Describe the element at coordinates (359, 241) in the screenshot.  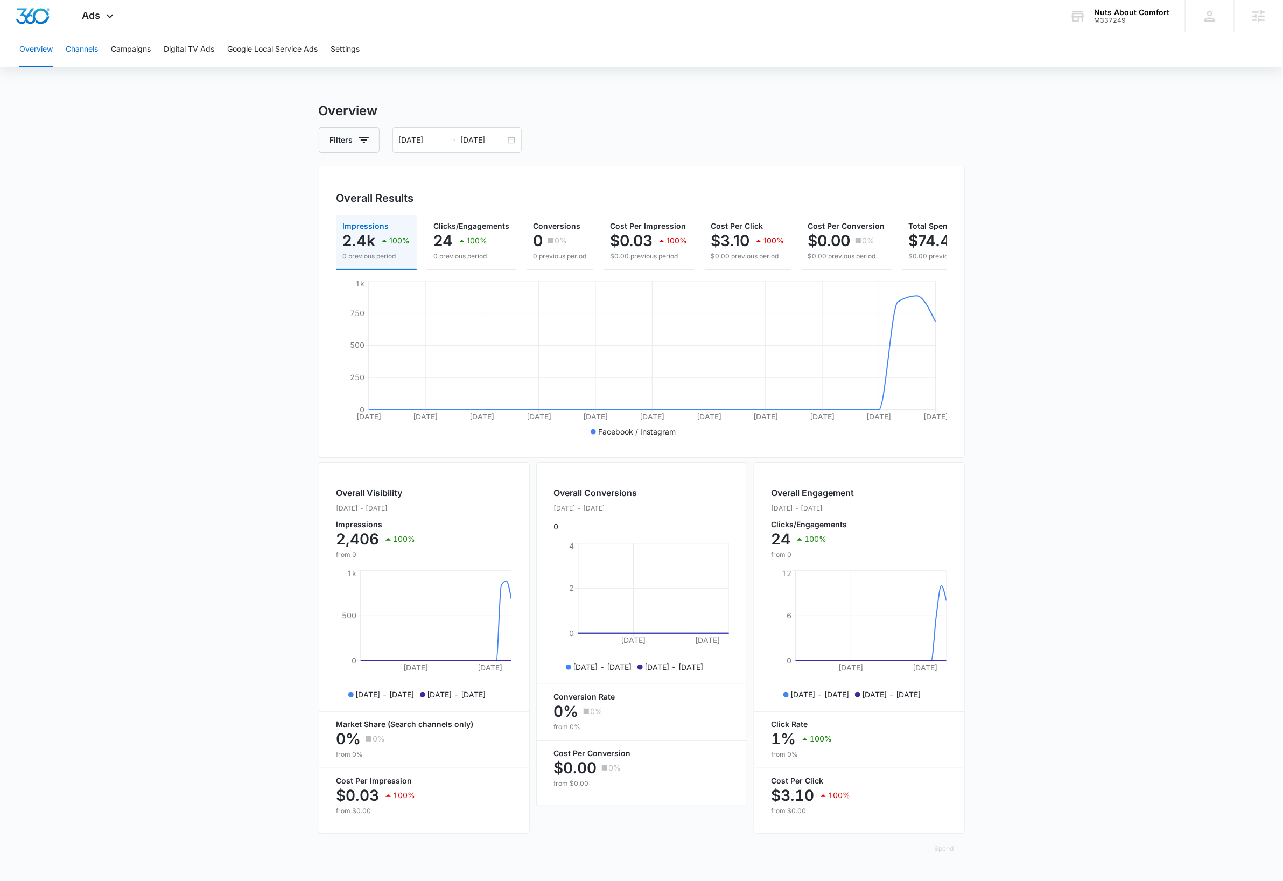
I see `p: 2.4k` at that location.